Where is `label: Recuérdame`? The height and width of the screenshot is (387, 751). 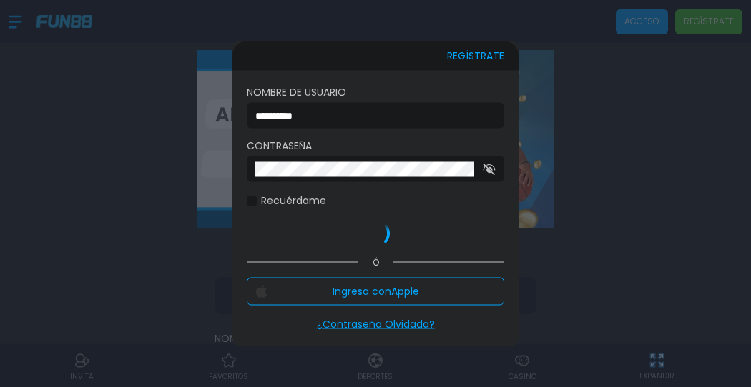 label: Recuérdame is located at coordinates (286, 201).